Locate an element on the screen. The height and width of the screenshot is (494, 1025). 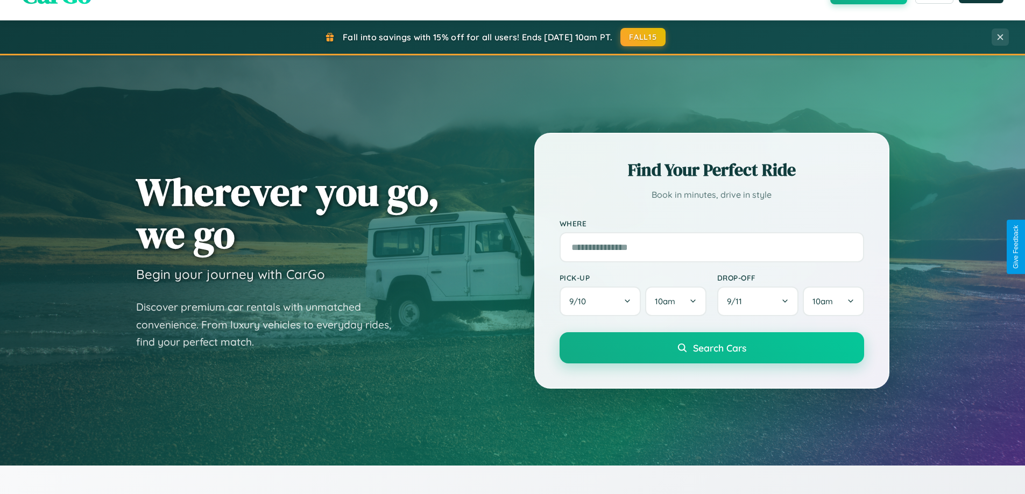
h3: Begin your journey with CarGo is located at coordinates (230, 274).